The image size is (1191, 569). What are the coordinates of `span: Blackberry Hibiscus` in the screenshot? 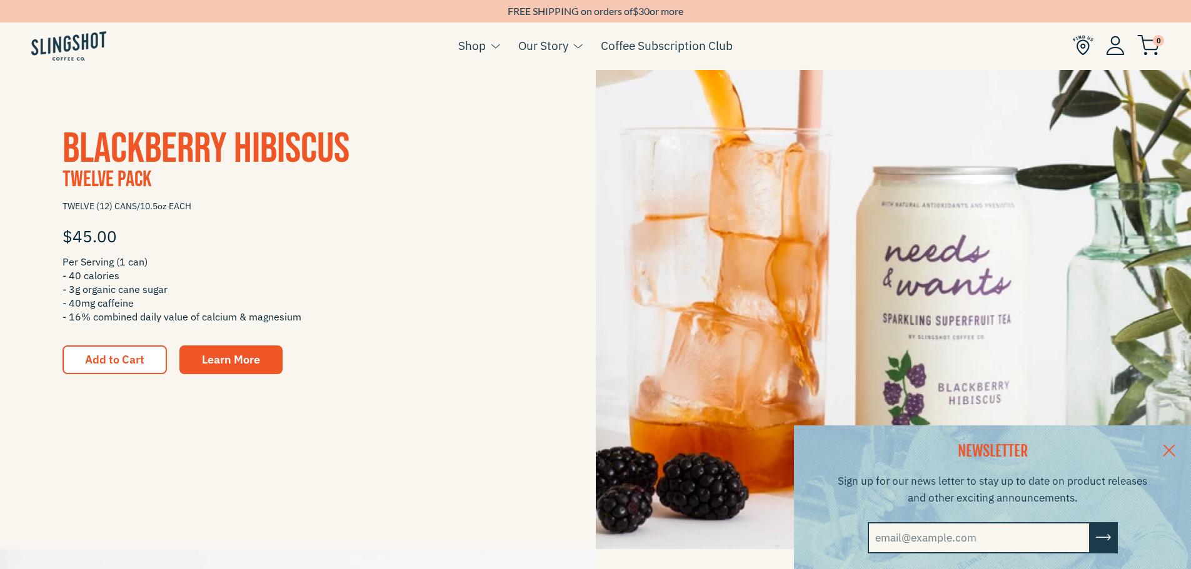 It's located at (206, 149).